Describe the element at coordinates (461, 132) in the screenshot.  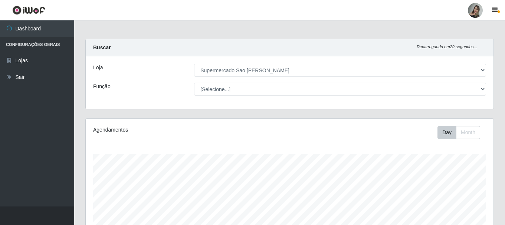
I see `div: Toolbar with button groups` at that location.